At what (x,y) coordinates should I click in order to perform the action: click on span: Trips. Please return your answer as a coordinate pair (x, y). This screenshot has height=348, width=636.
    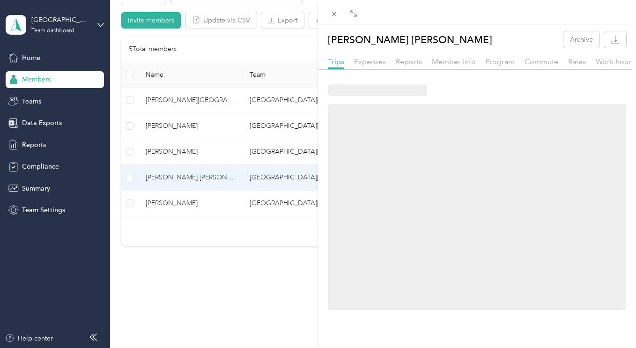
    Looking at the image, I should click on (336, 61).